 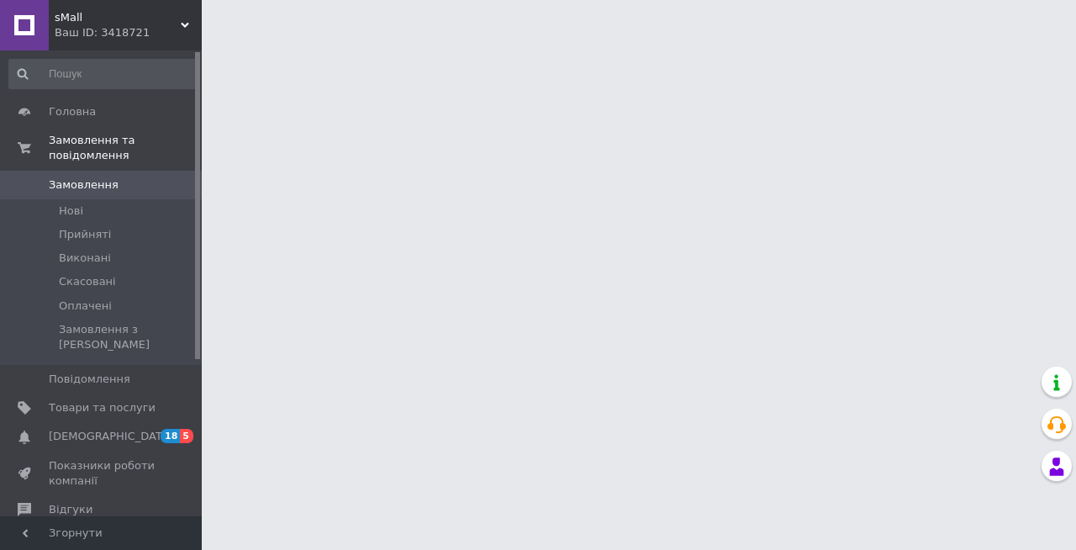 What do you see at coordinates (102, 408) in the screenshot?
I see `span: Товари та послуги` at bounding box center [102, 408].